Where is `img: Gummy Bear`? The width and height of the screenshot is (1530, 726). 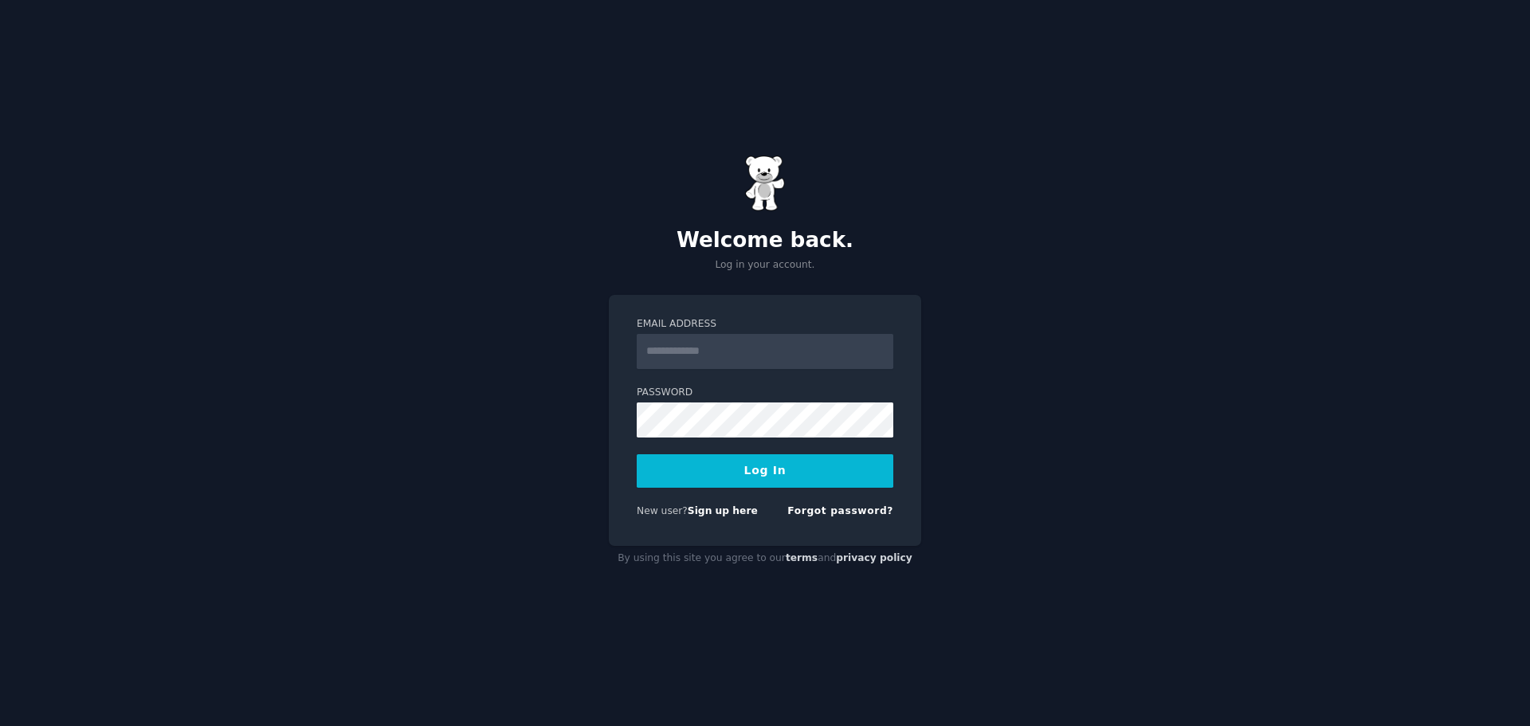
img: Gummy Bear is located at coordinates (765, 183).